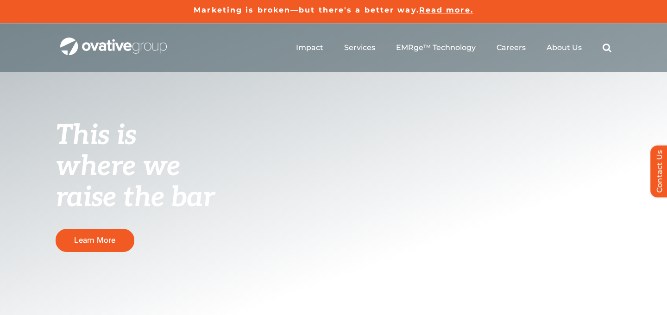 The image size is (667, 315). I want to click on span: Read more., so click(446, 10).